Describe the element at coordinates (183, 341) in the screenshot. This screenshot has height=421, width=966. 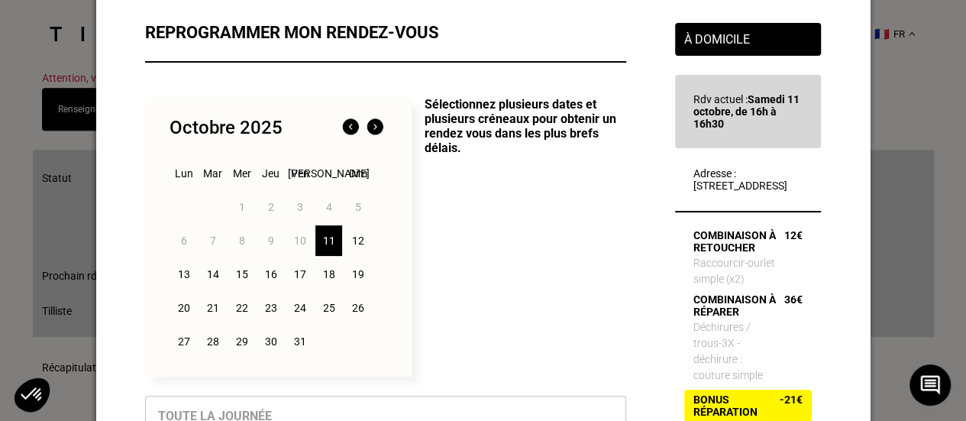
I see `div: 27` at that location.